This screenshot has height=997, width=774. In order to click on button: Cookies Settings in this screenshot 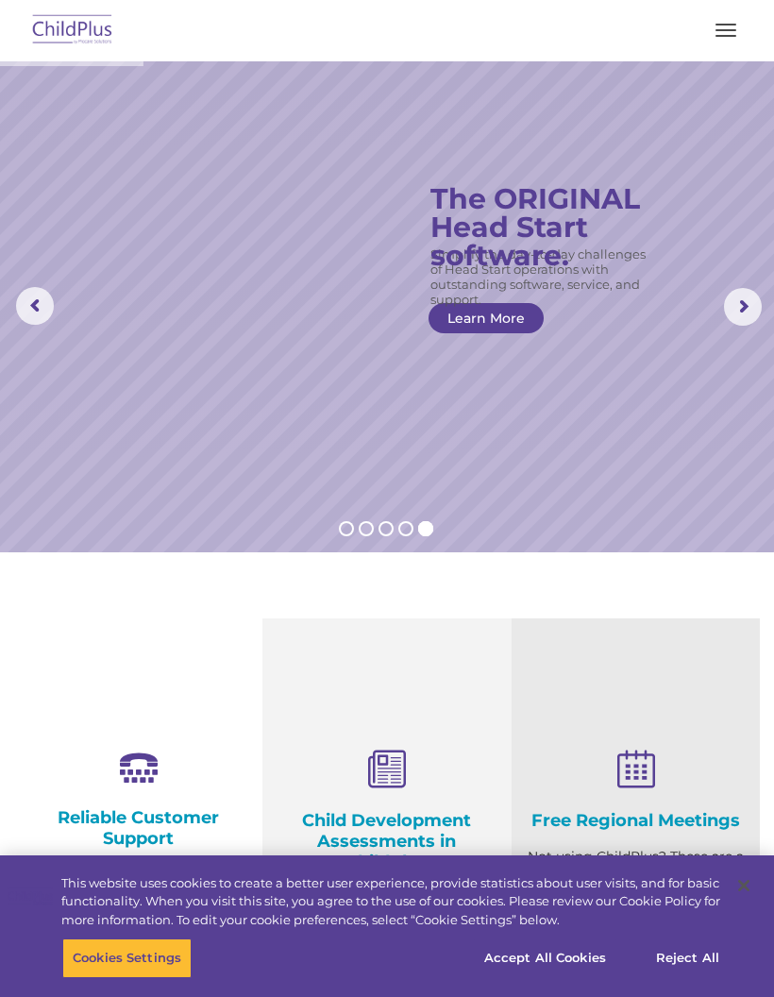, I will do `click(126, 958)`.